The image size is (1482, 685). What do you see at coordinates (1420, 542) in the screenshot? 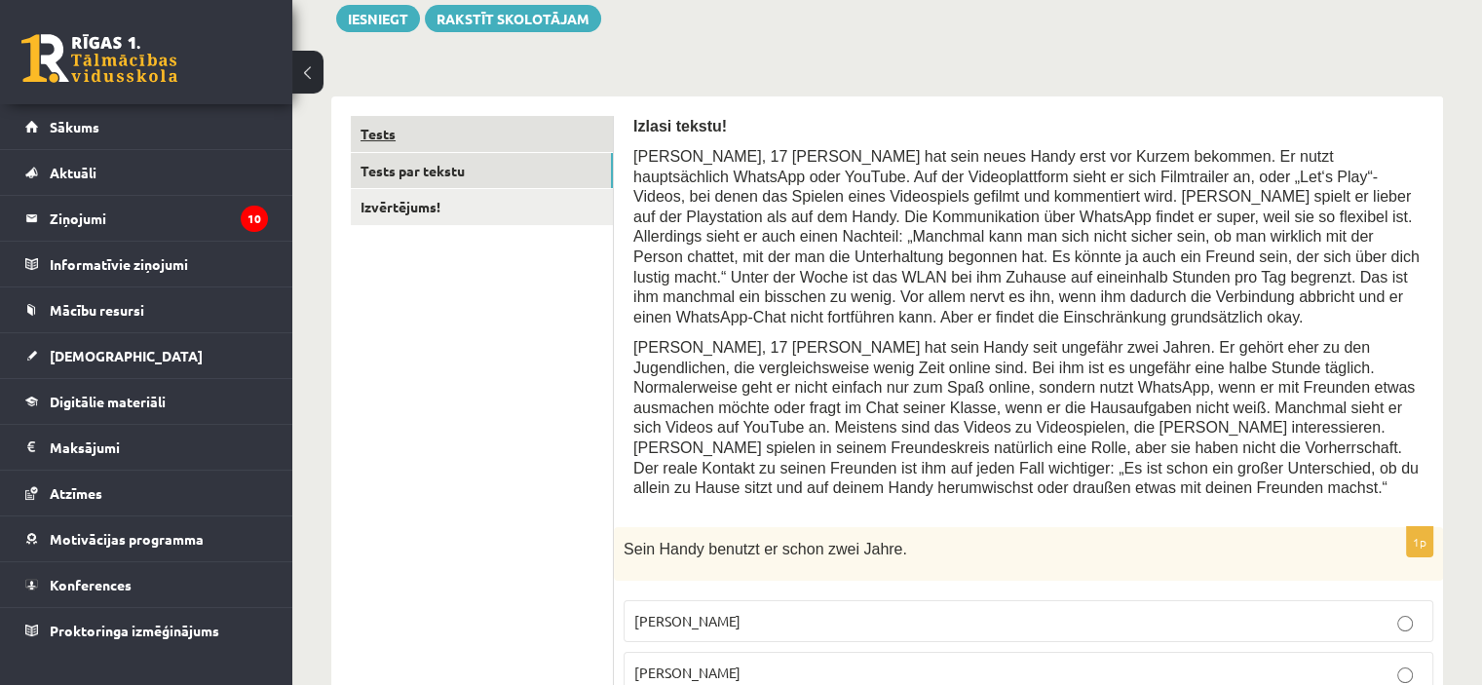
I see `p: 1p` at bounding box center [1420, 542].